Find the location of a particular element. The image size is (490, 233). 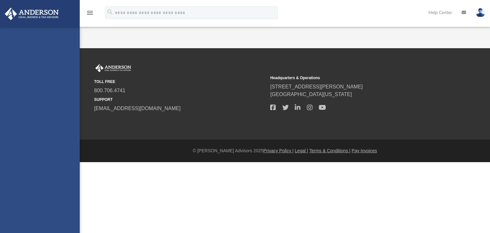

img: User Pic is located at coordinates (480, 12).